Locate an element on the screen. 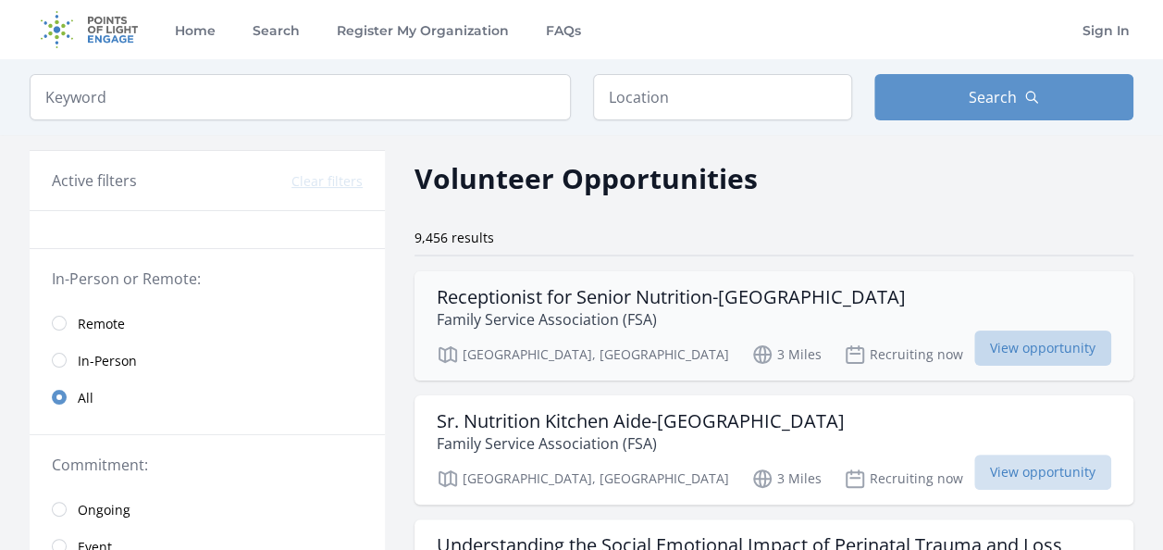  span: All is located at coordinates (85, 398).